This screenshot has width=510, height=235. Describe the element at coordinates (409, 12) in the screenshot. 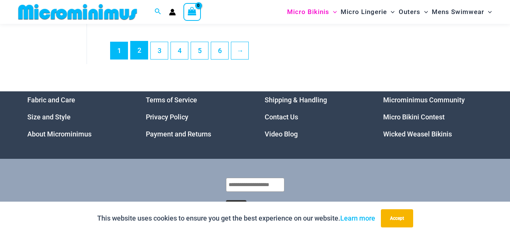

I see `span: Outers` at that location.